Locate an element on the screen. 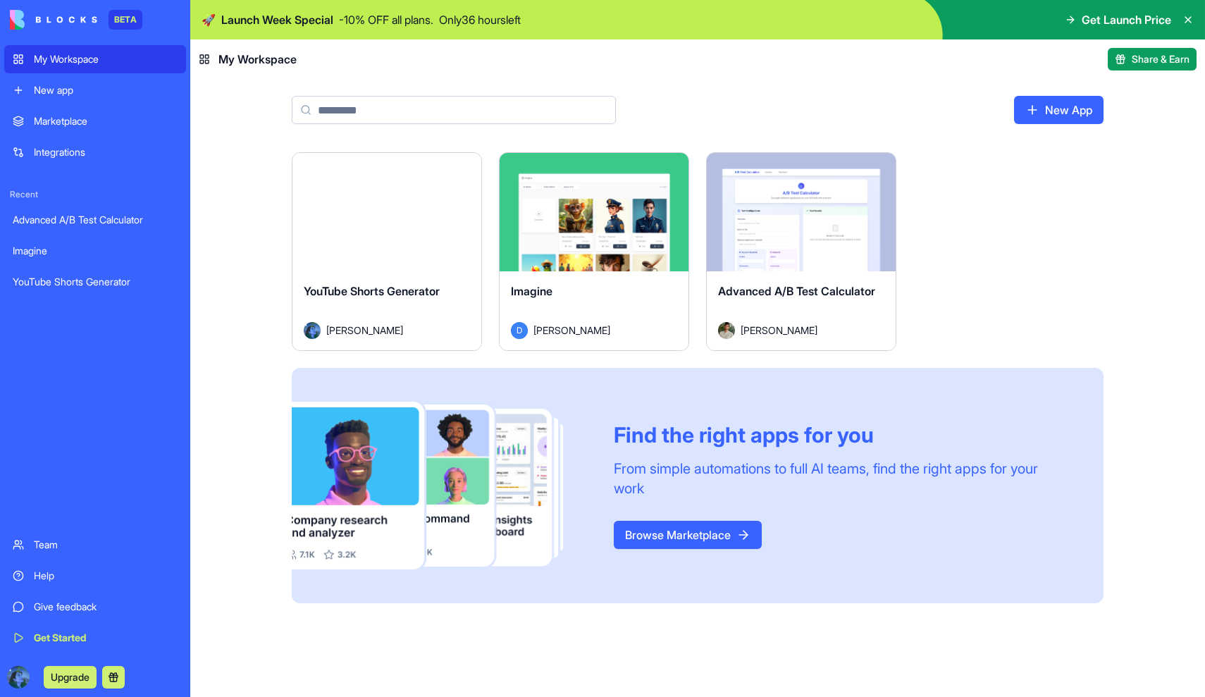  a: Advanced A/B Test Calculator is located at coordinates (95, 220).